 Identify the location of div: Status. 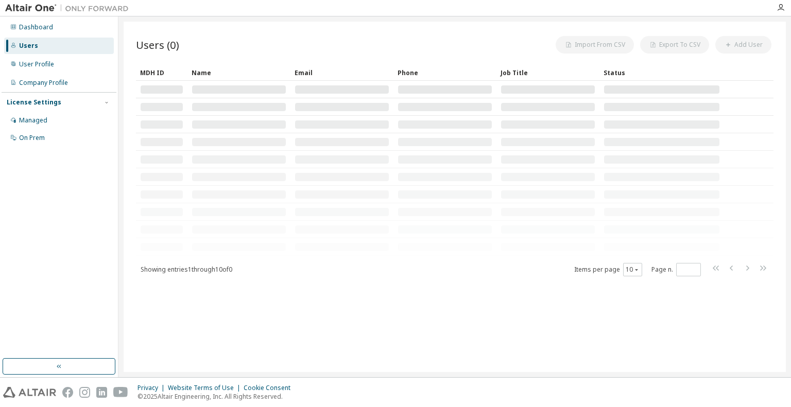
(662, 73).